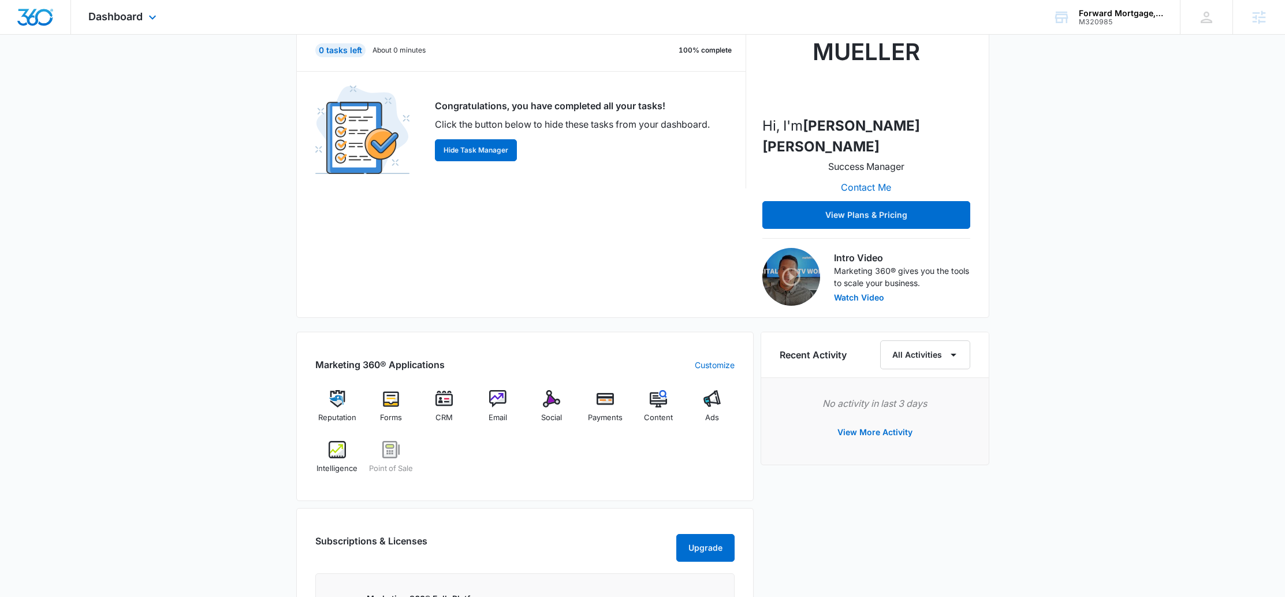 The width and height of the screenshot is (1285, 597). What do you see at coordinates (116, 16) in the screenshot?
I see `span: Dashboard` at bounding box center [116, 16].